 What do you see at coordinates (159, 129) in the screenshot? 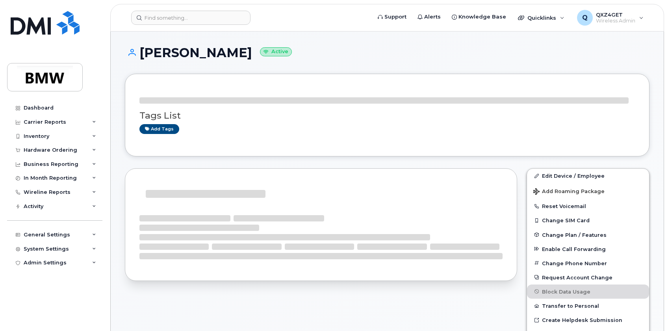
I see `a: Add tags` at bounding box center [159, 129].